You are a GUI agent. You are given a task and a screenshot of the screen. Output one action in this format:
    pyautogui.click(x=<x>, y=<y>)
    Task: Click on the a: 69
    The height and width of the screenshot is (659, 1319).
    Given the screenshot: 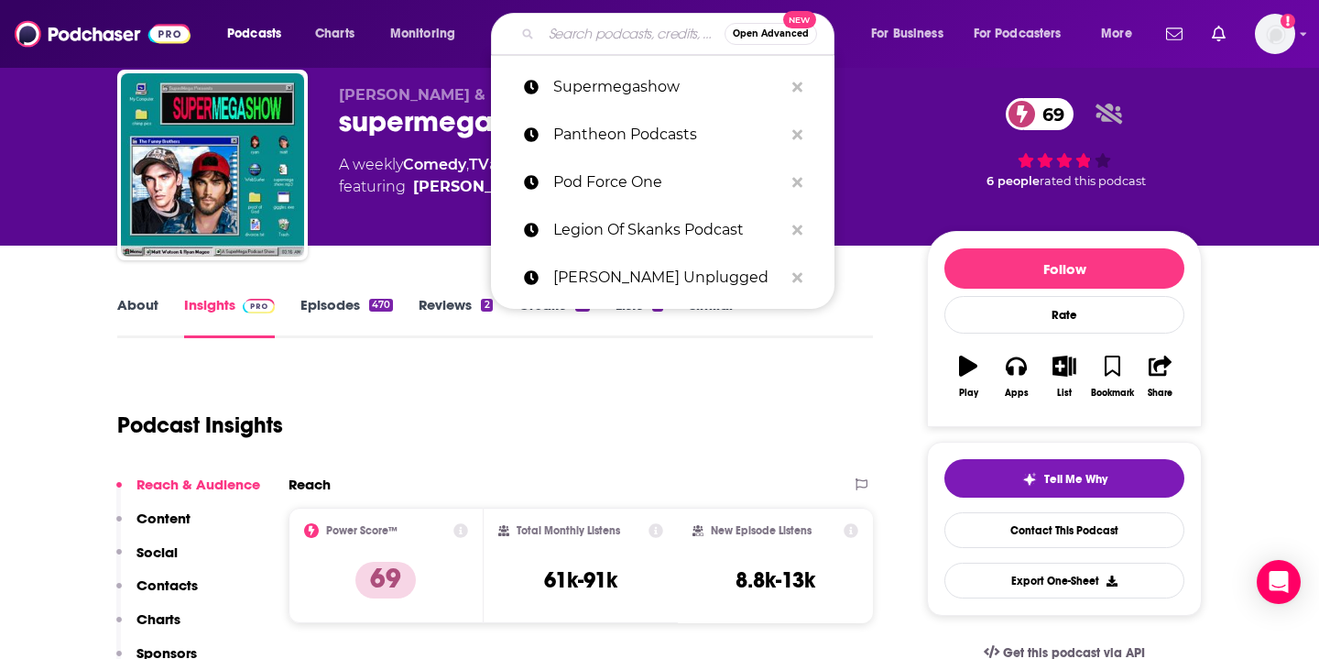 What is the action you would take?
    pyautogui.click(x=1040, y=114)
    